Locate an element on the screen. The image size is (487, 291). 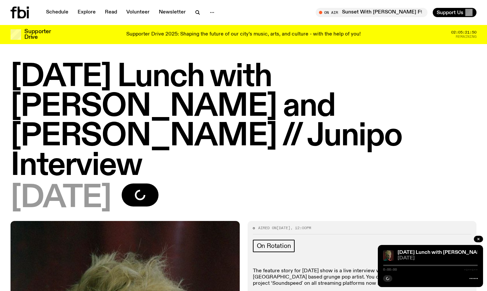
span: On Rotation is located at coordinates (274, 246).